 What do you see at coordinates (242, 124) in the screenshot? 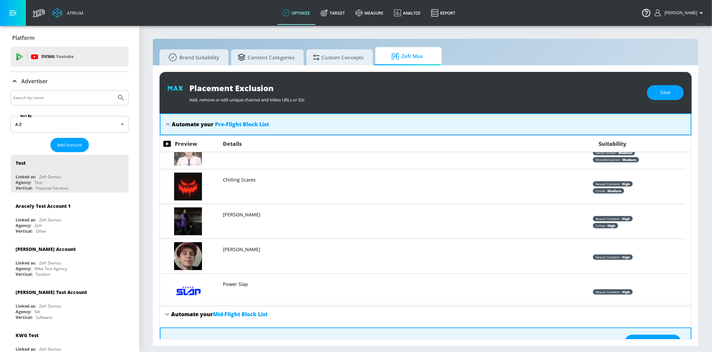
I see `span: Pre-Flight Block List` at bounding box center [242, 124].